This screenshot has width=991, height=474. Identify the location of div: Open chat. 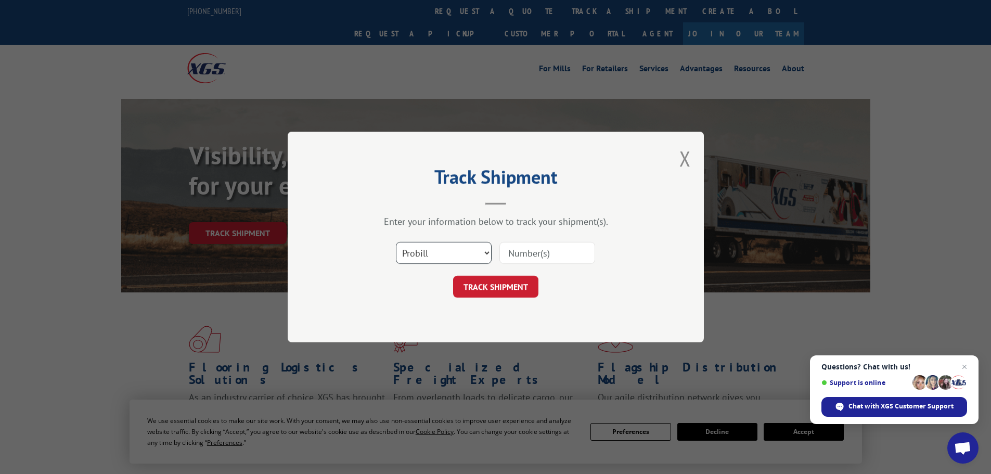
(962, 448).